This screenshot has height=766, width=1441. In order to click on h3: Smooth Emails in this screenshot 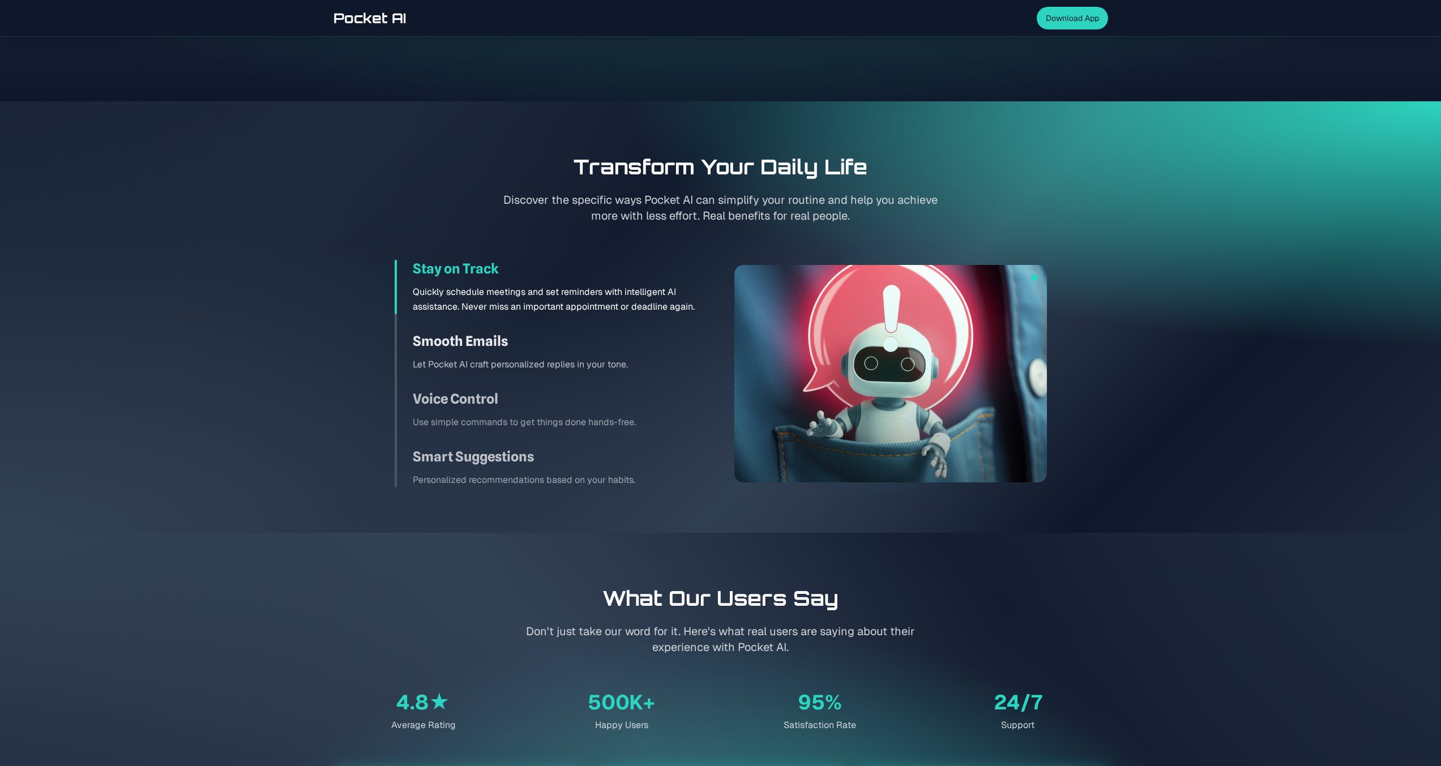, I will do `click(560, 341)`.